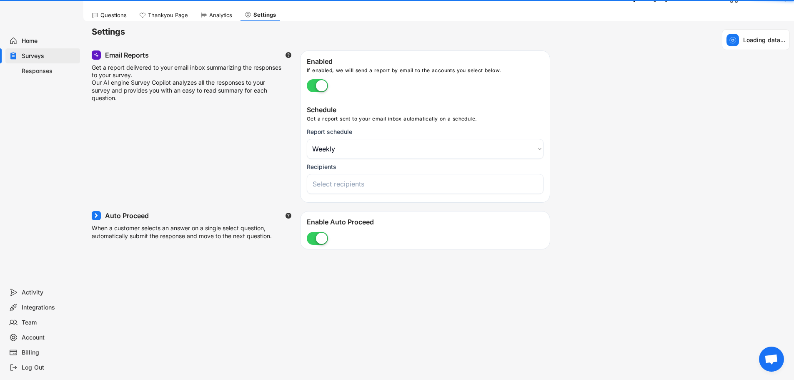 The width and height of the screenshot is (794, 380). Describe the element at coordinates (733, 40) in the screenshot. I see `img: rings.svg` at that location.